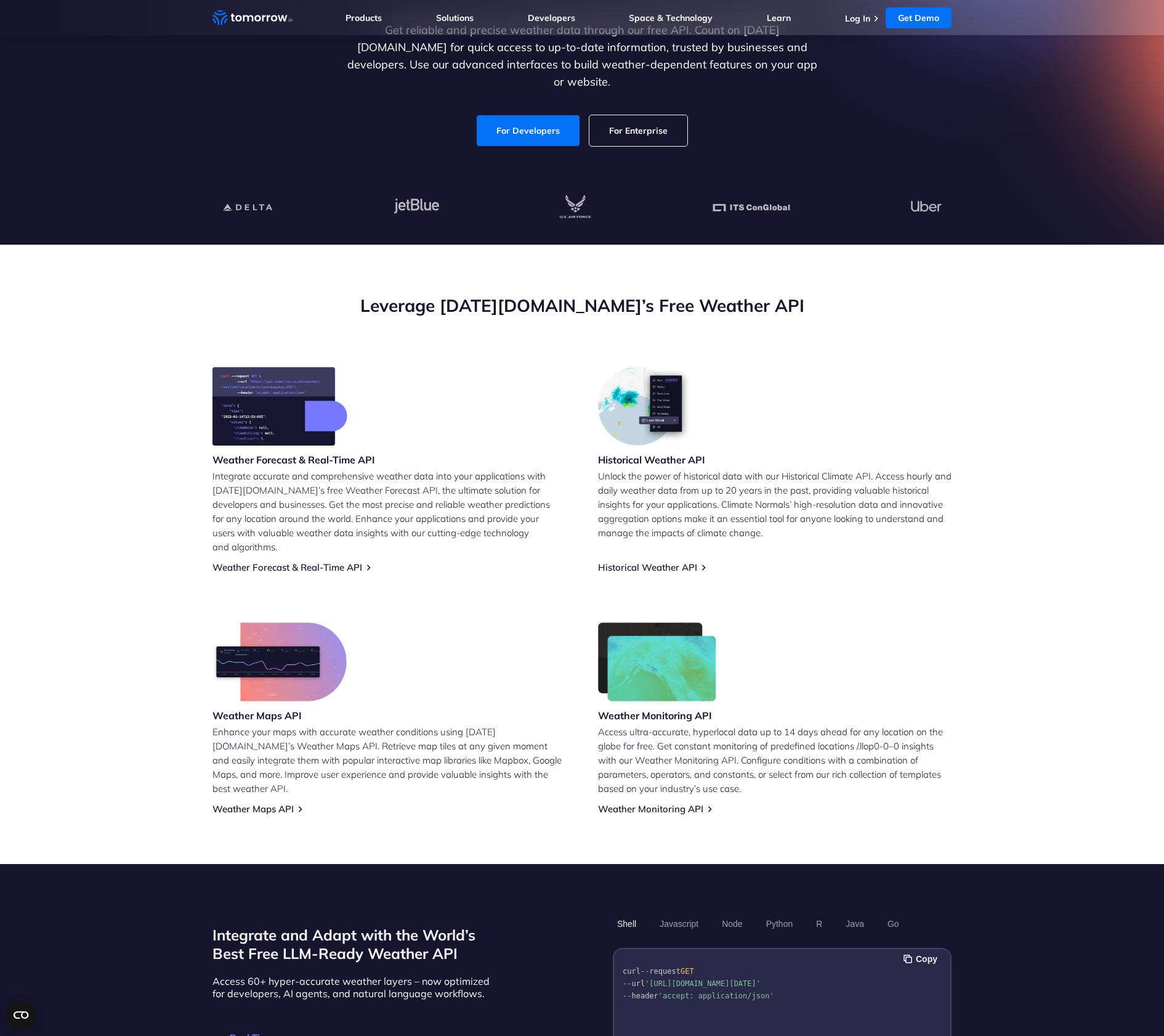  Describe the element at coordinates (774, 760) in the screenshot. I see `p: Access ultra-accurate, hyperlocal data up to 14 days ahead for any location on the globe for free...` at that location.